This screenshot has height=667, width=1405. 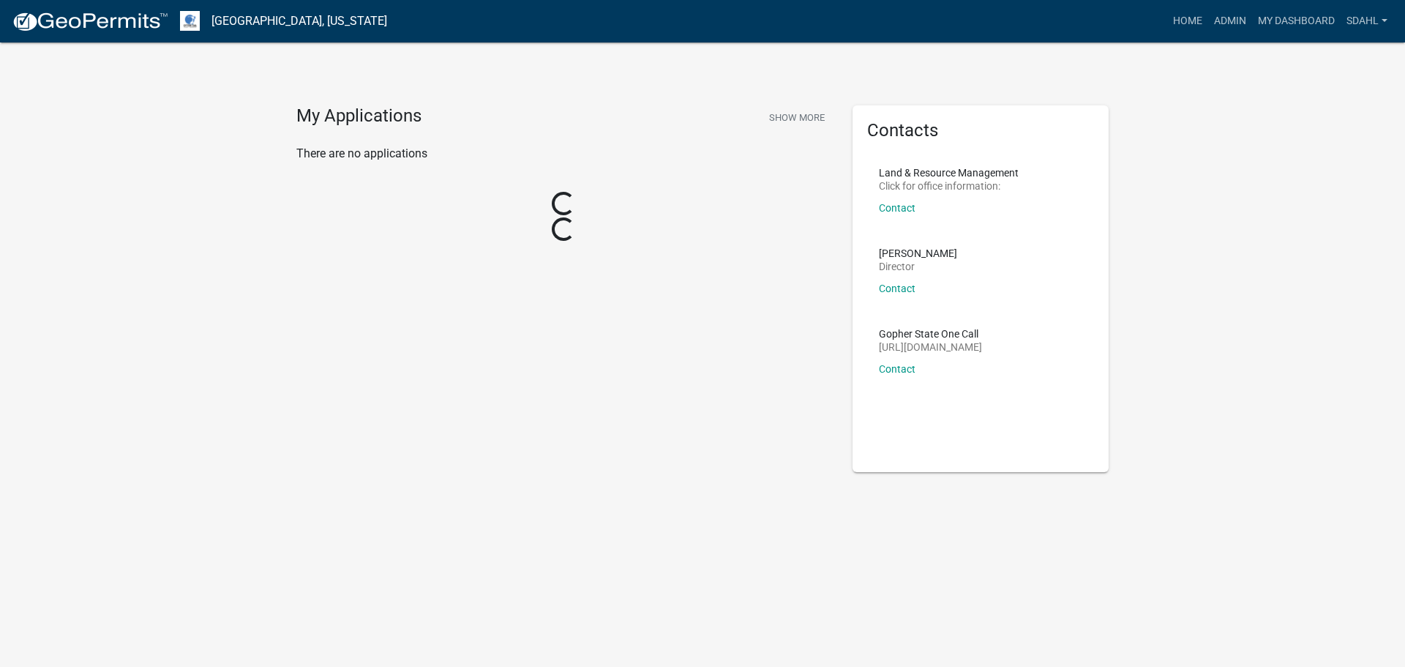 I want to click on p: Gopher State One Call, so click(x=930, y=334).